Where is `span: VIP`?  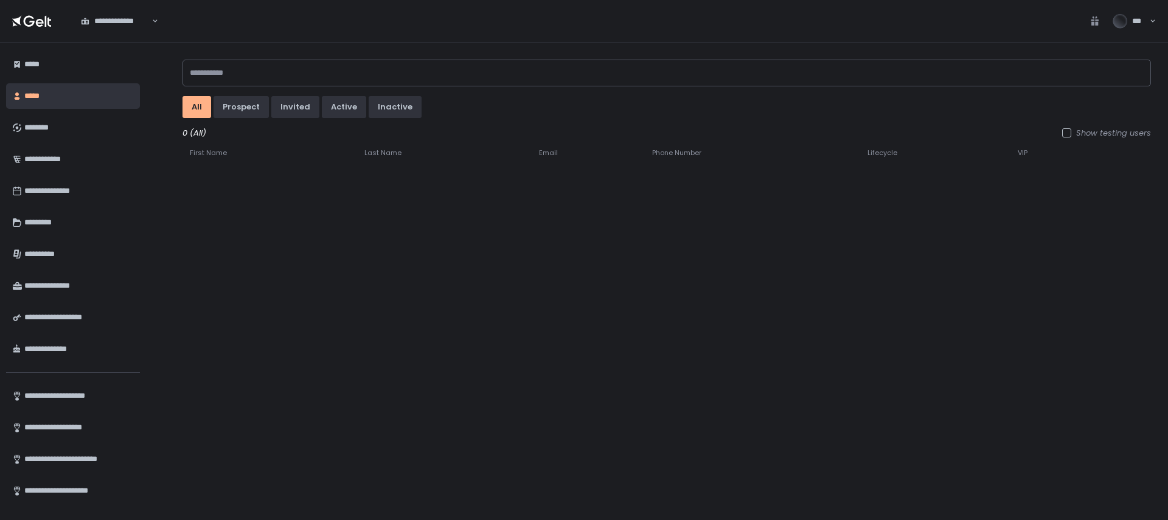
span: VIP is located at coordinates (1023, 153).